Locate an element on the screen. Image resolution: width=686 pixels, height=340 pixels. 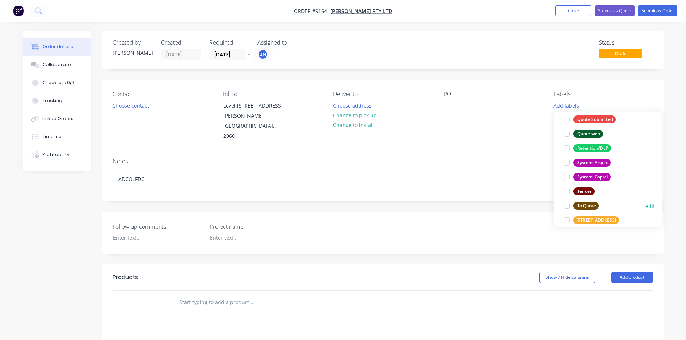
div: Created is located at coordinates (181, 43).